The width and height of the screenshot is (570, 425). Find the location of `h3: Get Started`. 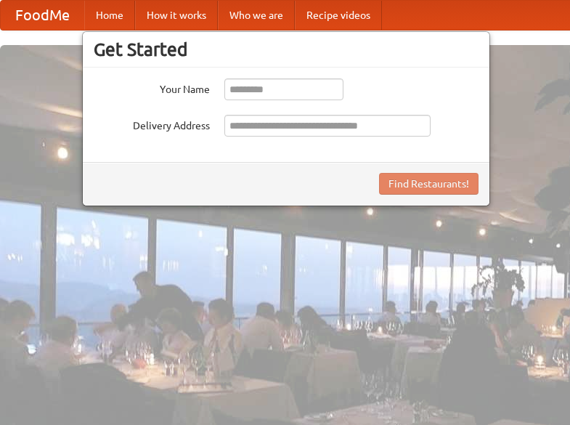

h3: Get Started is located at coordinates (286, 49).